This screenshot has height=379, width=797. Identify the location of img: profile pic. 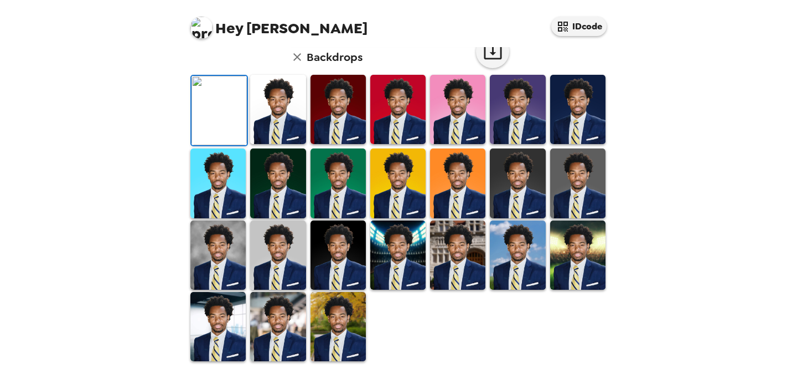
(201, 28).